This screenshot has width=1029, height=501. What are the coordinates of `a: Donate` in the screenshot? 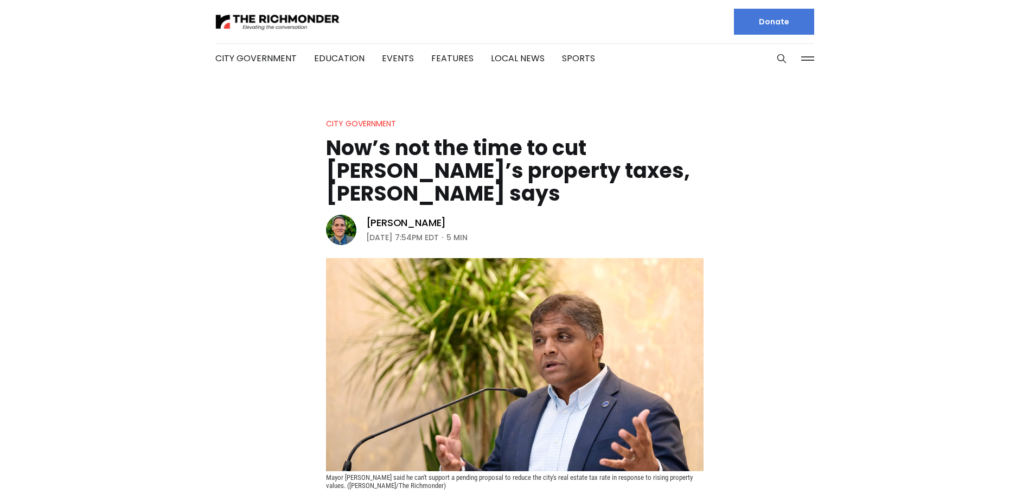 It's located at (774, 22).